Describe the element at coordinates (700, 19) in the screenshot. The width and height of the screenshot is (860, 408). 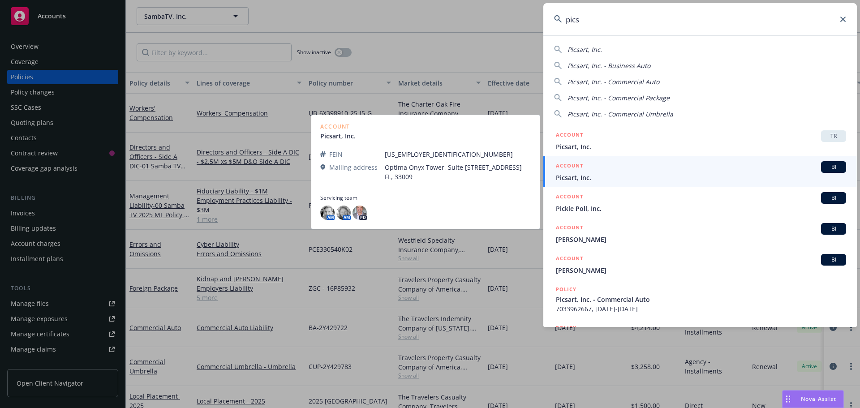
I see `input: Search...` at that location.